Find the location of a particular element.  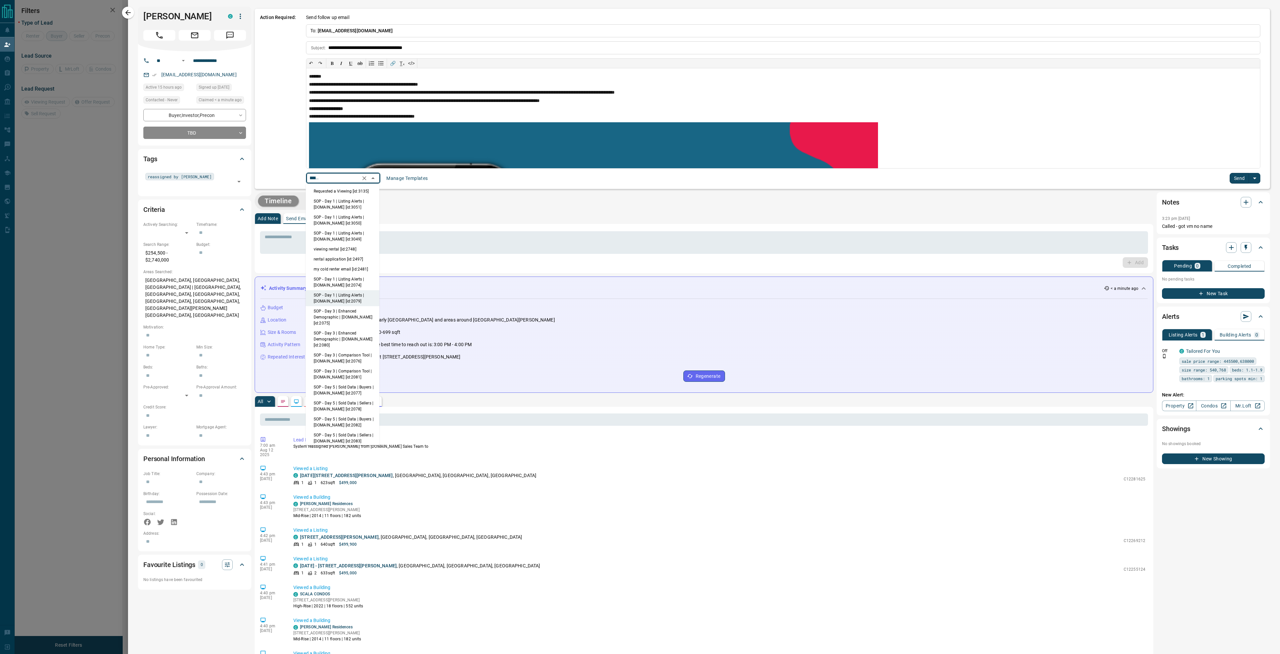

p: No showings booked is located at coordinates (1213, 444).